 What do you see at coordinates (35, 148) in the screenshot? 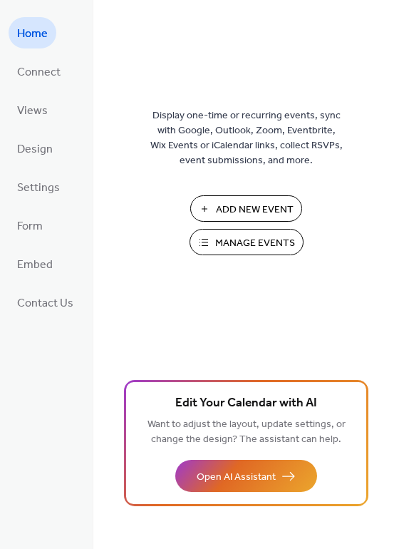
I see `a: Design` at bounding box center [35, 148].